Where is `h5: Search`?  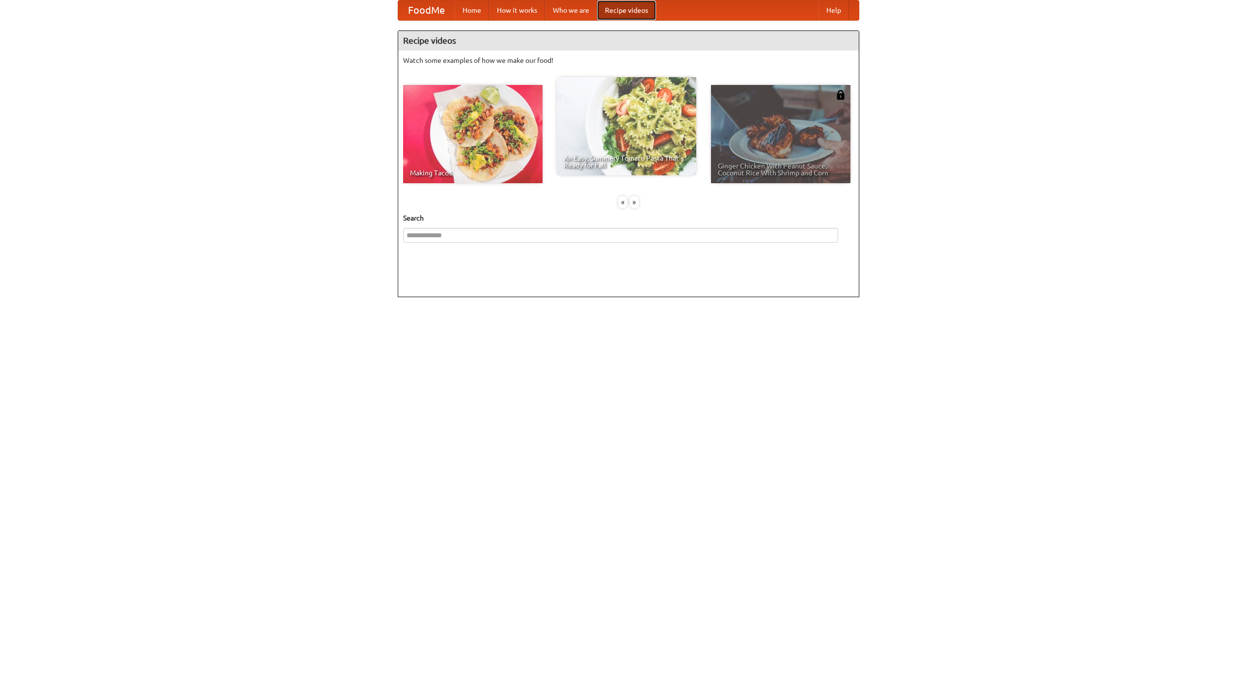
h5: Search is located at coordinates (629, 218).